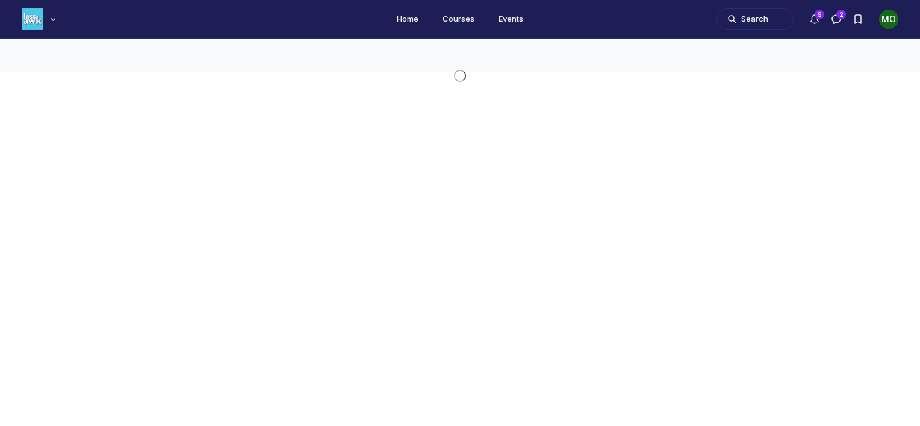 Image resolution: width=920 pixels, height=426 pixels. What do you see at coordinates (889, 19) in the screenshot?
I see `div: MO` at bounding box center [889, 19].